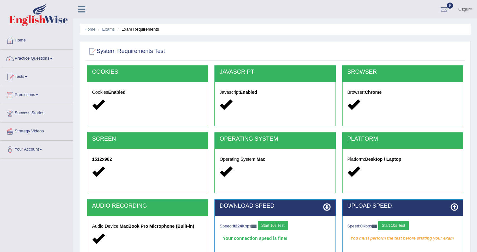 This screenshot has width=477, height=252. I want to click on em: You must perform the test before starting your exam, so click(403, 238).